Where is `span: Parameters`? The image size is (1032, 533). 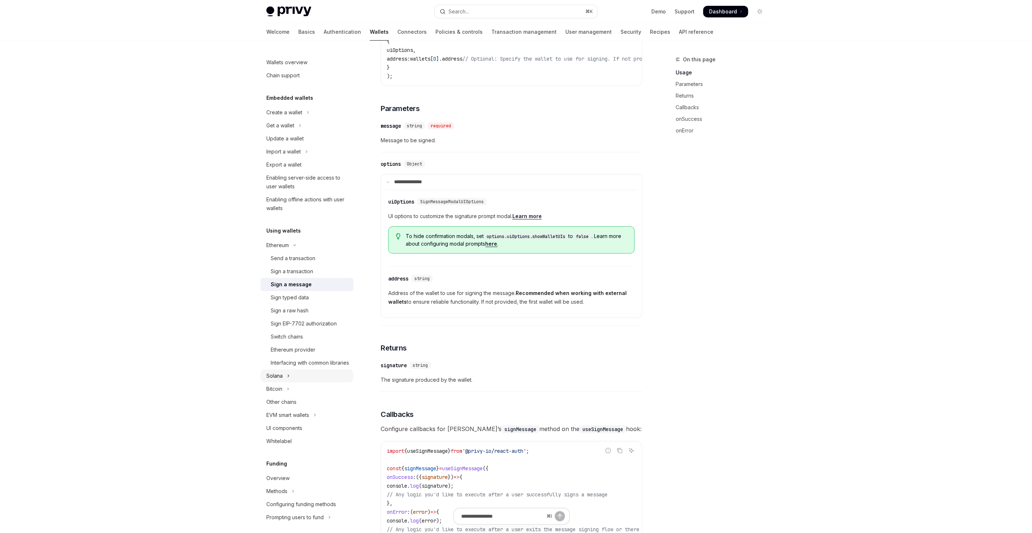 span: Parameters is located at coordinates (400, 108).